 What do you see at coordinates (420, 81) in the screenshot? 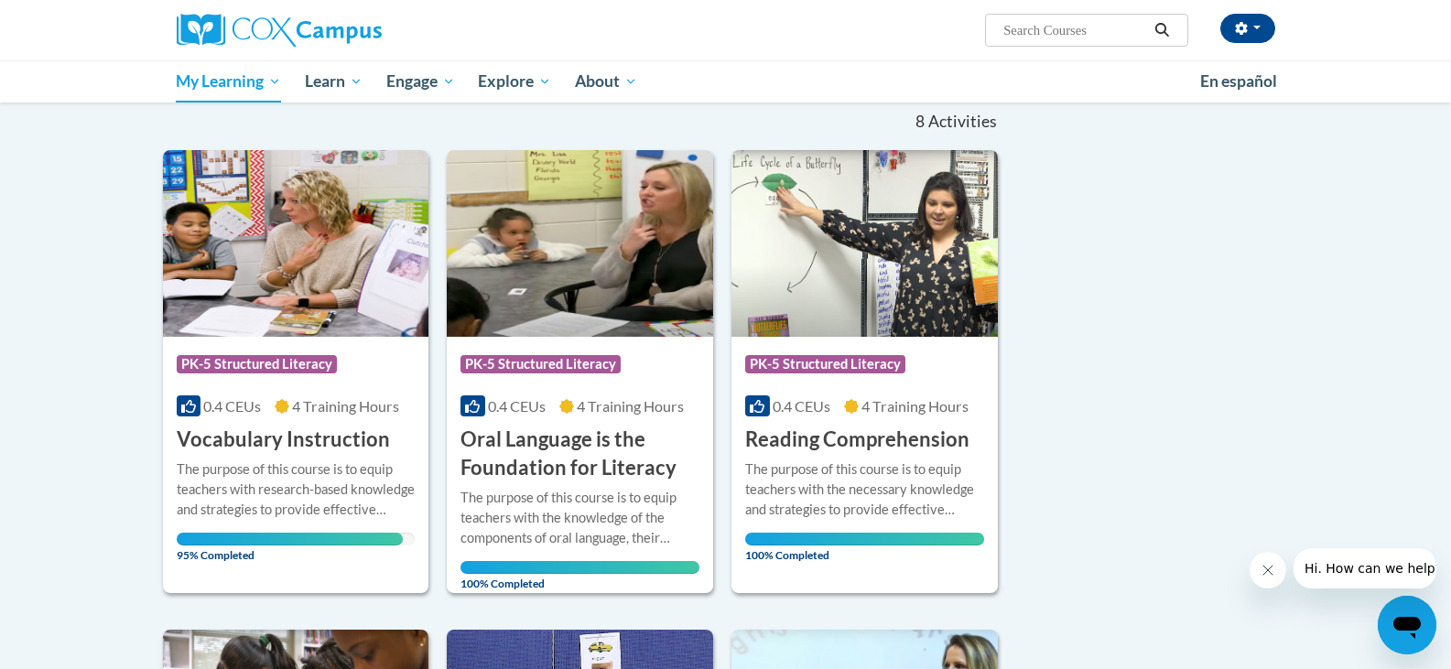
I see `a: Engage` at bounding box center [420, 81].